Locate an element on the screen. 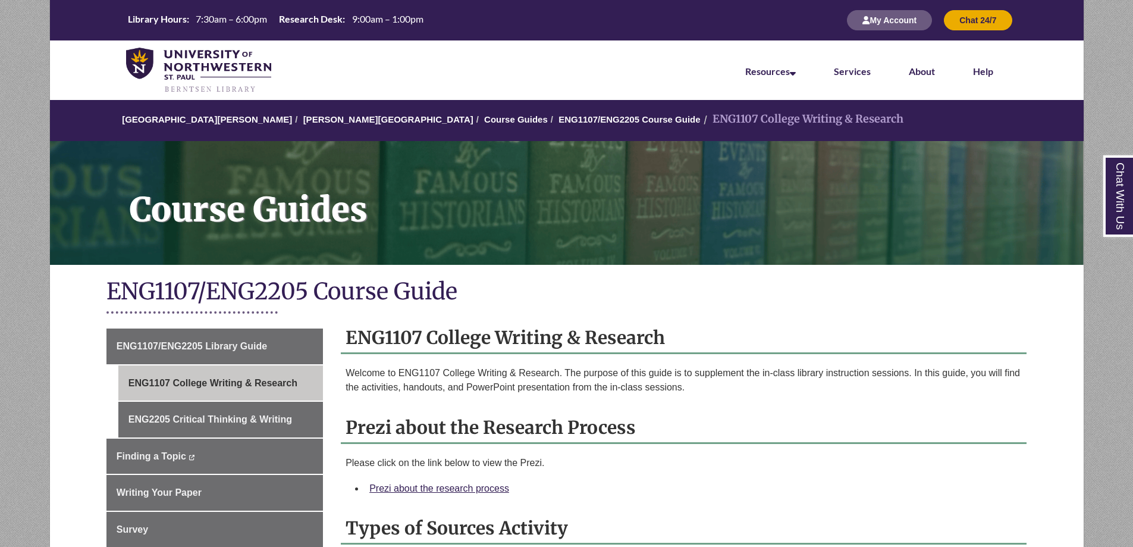  span: Finding a Topic is located at coordinates (151, 456).